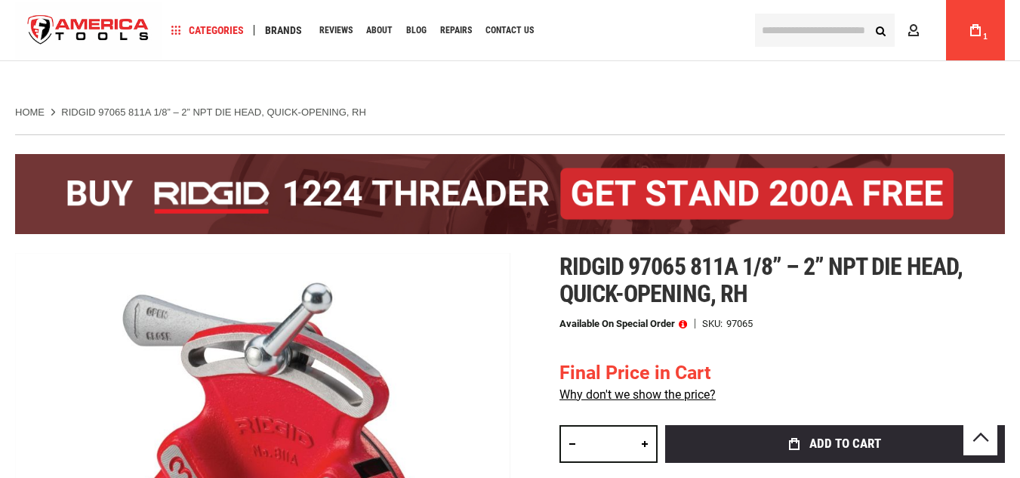  Describe the element at coordinates (510, 30) in the screenshot. I see `span: Contact Us` at that location.